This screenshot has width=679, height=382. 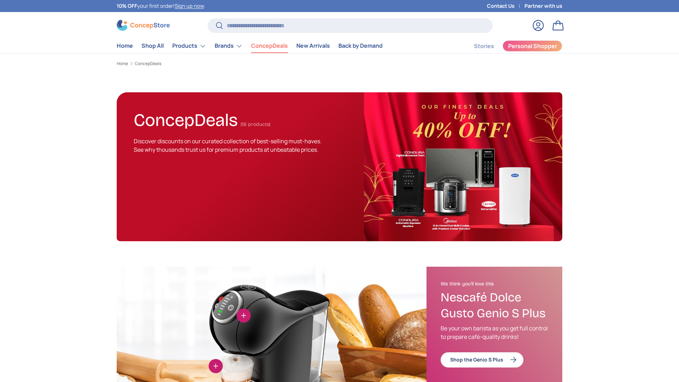 I want to click on img: ConcepDeals, so click(x=463, y=167).